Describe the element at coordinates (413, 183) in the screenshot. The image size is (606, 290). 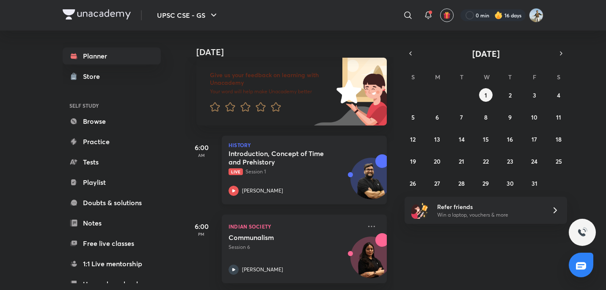
I see `abbr: October 26, 2025` at that location.